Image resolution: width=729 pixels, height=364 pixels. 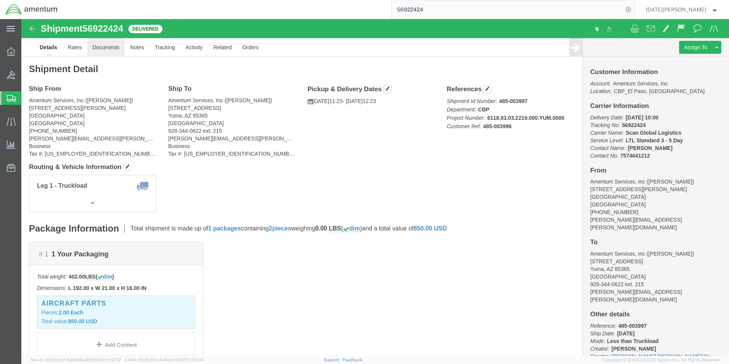 What do you see at coordinates (76, 360) in the screenshot?
I see `span: Server: 2025.20.0-5efa686e39f` at bounding box center [76, 360].